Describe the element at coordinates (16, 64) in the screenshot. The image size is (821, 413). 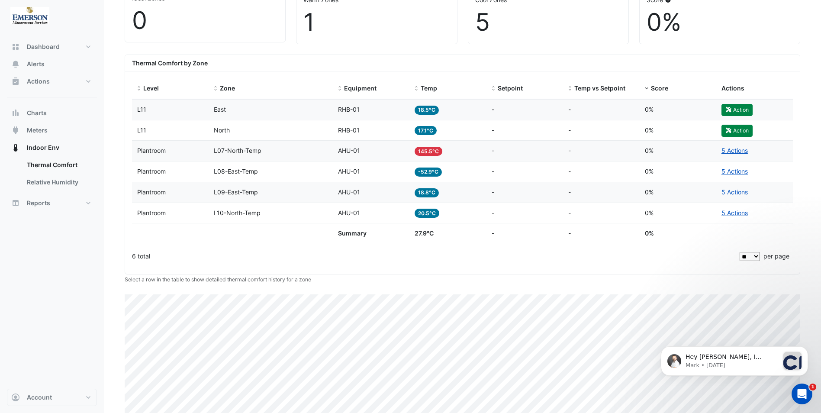
I see `app-icon: Alerts` at that location.